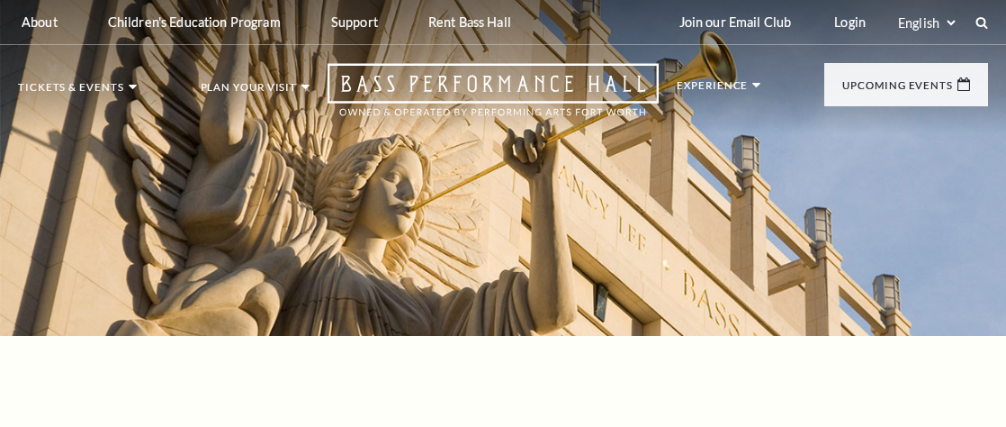  Describe the element at coordinates (194, 22) in the screenshot. I see `p: Children's Education Program` at that location.